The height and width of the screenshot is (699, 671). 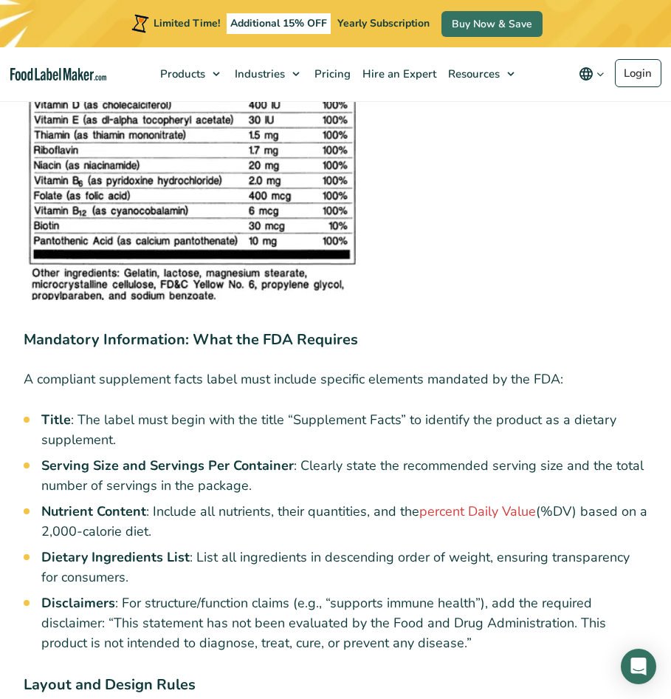 What do you see at coordinates (109, 684) in the screenshot?
I see `strong: Layout and Design Rules` at bounding box center [109, 684].